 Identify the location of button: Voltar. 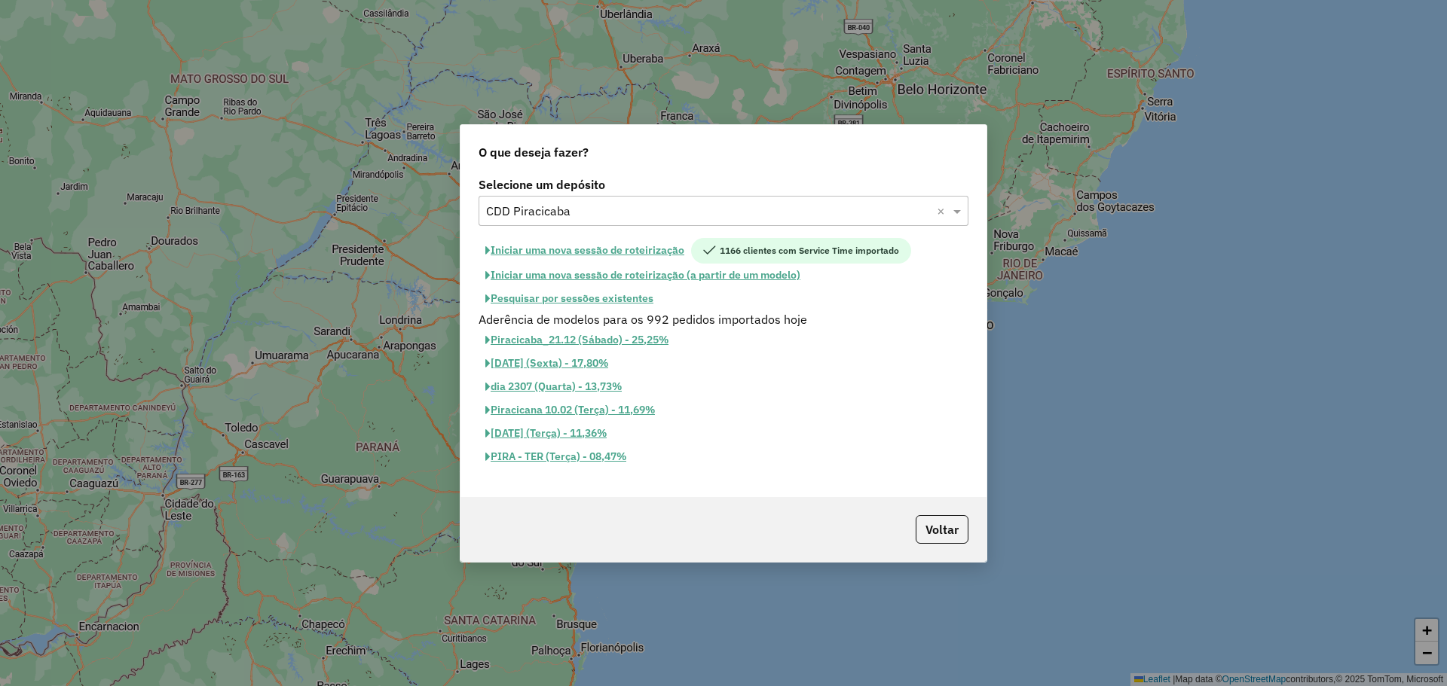
(942, 530).